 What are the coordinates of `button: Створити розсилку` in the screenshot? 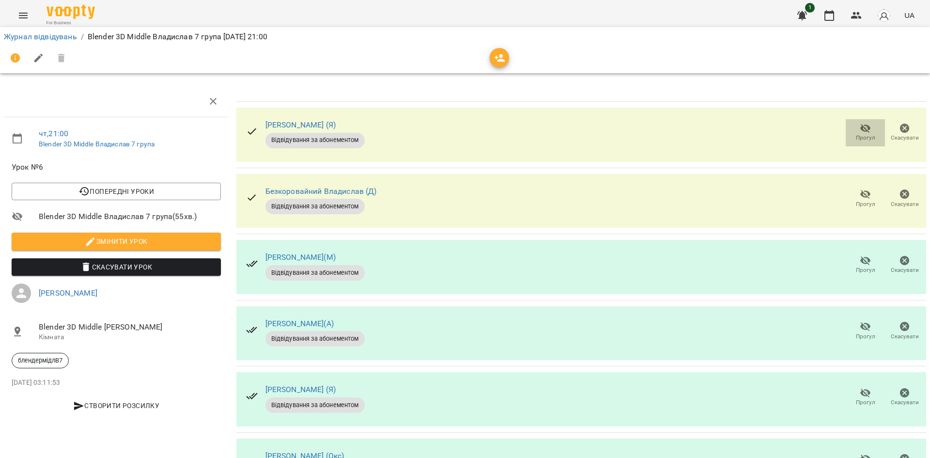 It's located at (116, 406).